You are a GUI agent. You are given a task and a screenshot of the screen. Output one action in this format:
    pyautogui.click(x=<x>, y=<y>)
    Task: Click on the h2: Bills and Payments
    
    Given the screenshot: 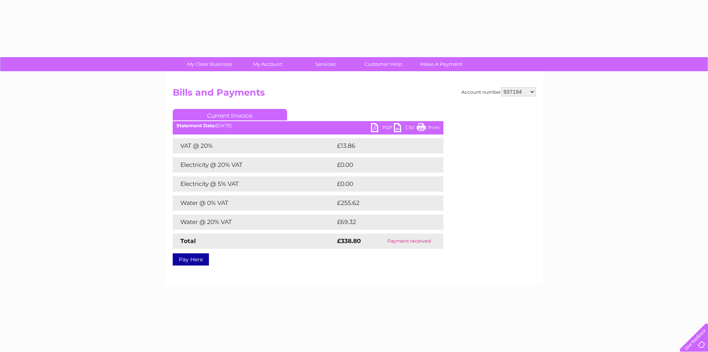 What is the action you would take?
    pyautogui.click(x=354, y=95)
    